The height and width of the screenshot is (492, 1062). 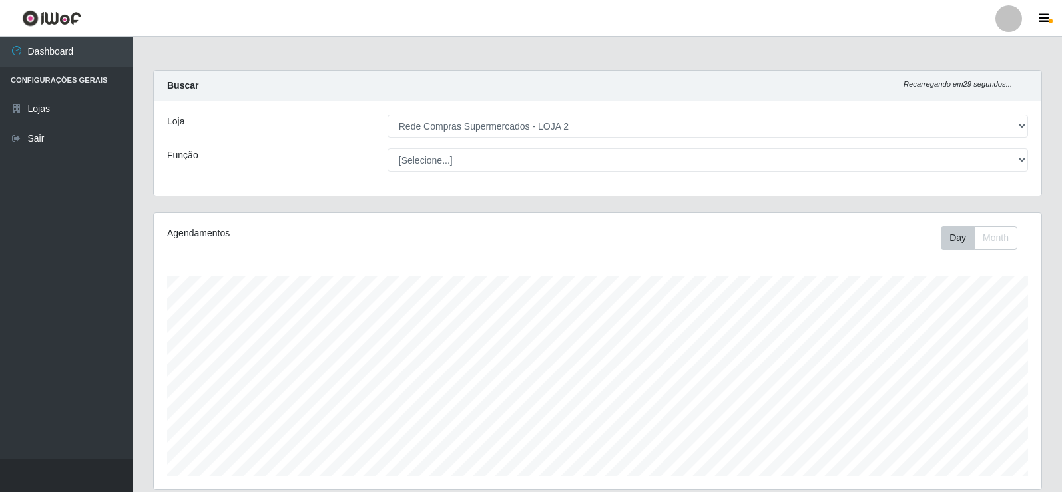 I want to click on label: Função, so click(x=182, y=155).